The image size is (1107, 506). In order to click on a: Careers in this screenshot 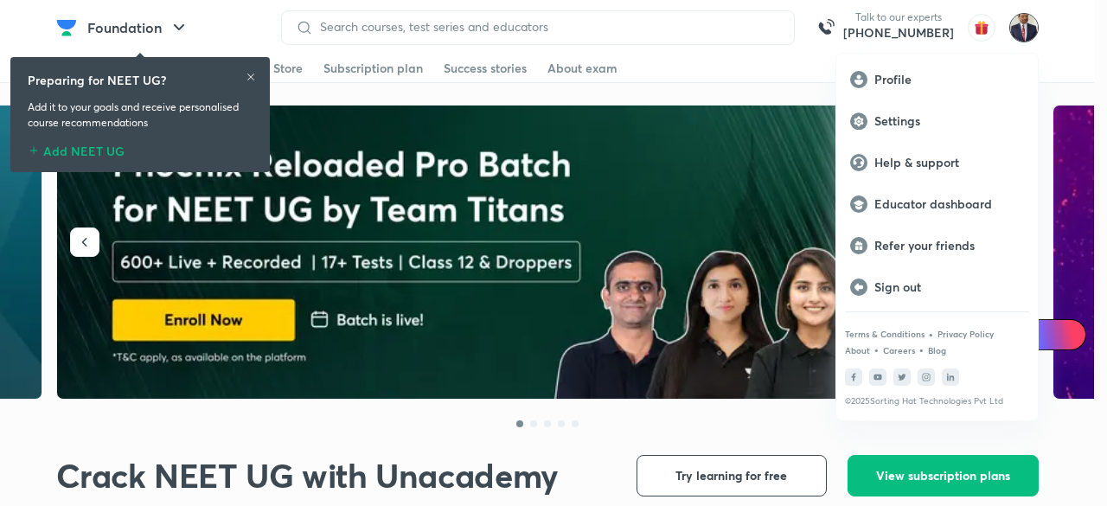, I will do `click(898, 350)`.